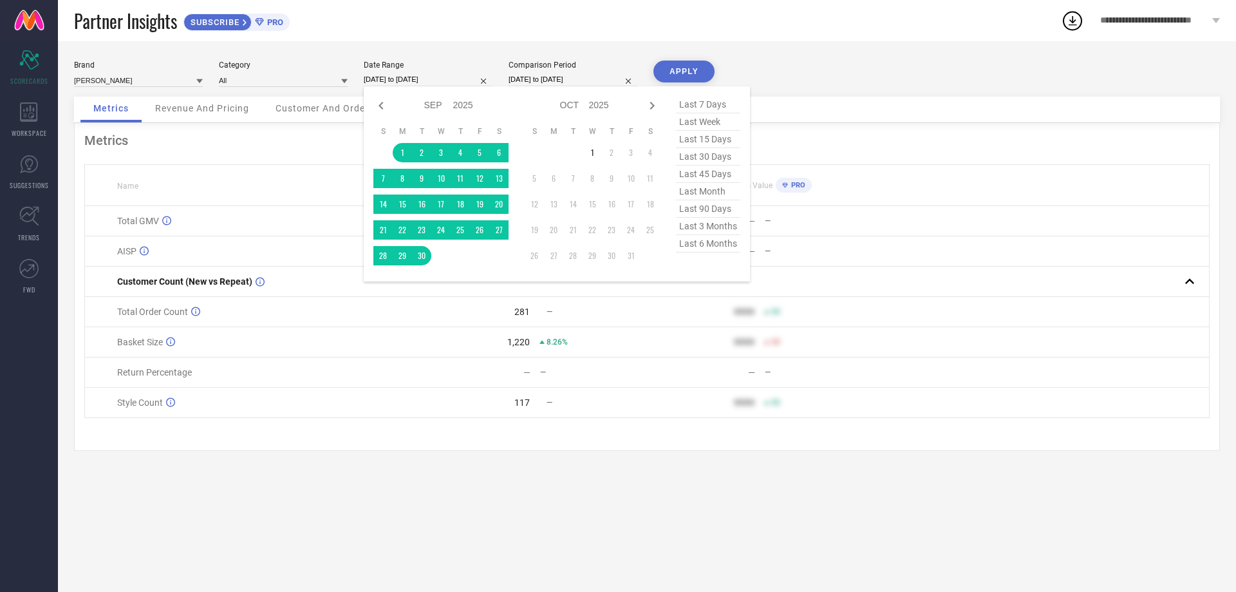  Describe the element at coordinates (202, 108) in the screenshot. I see `span: Revenue And Pricing` at that location.